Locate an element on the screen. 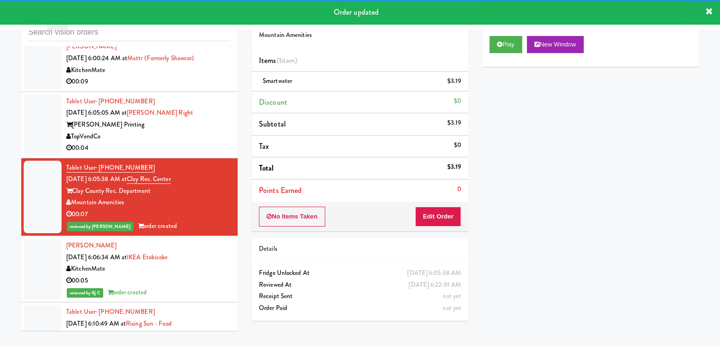 The image size is (720, 346). div: Clay County Rec. Department is located at coordinates (148, 191).